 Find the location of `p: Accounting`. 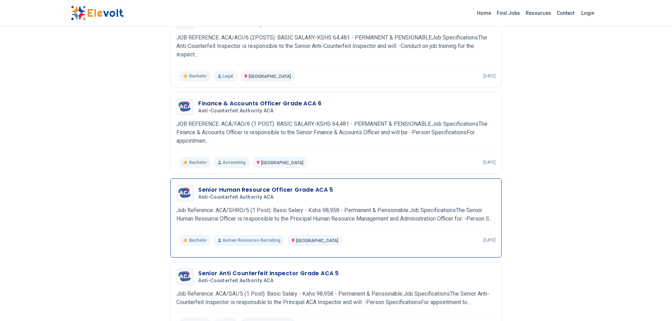

p: Accounting is located at coordinates (232, 163).